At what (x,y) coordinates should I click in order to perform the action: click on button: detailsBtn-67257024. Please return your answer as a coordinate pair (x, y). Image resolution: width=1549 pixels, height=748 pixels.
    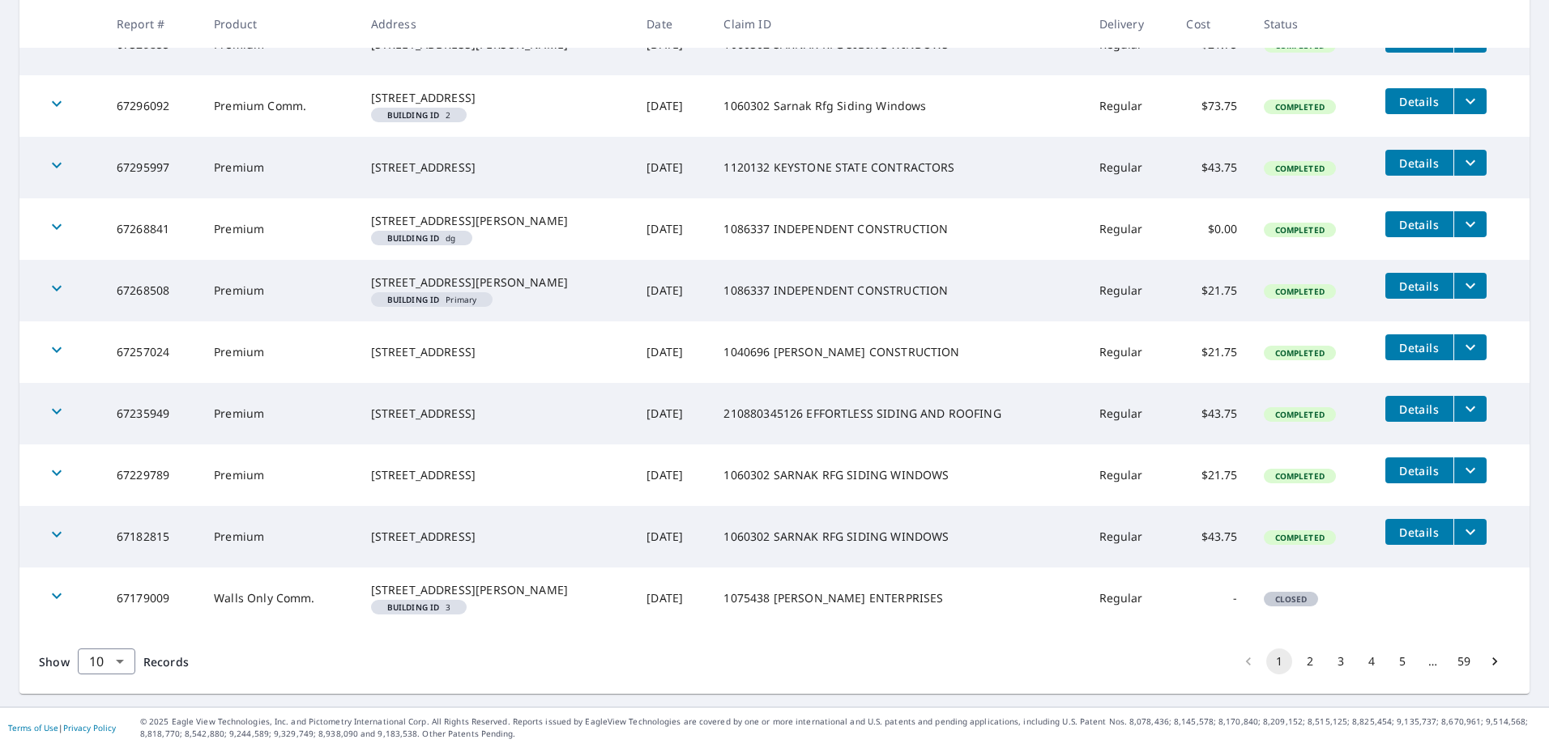
    Looking at the image, I should click on (1419, 347).